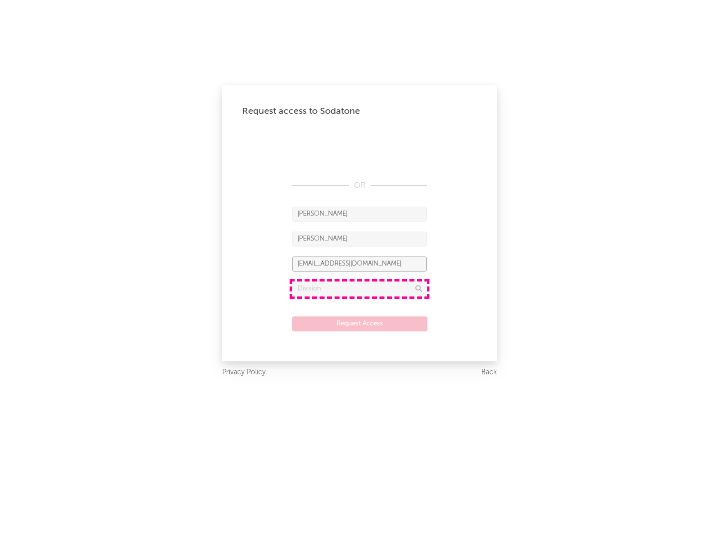 The height and width of the screenshot is (549, 719). Describe the element at coordinates (360, 324) in the screenshot. I see `button: Request Access` at that location.